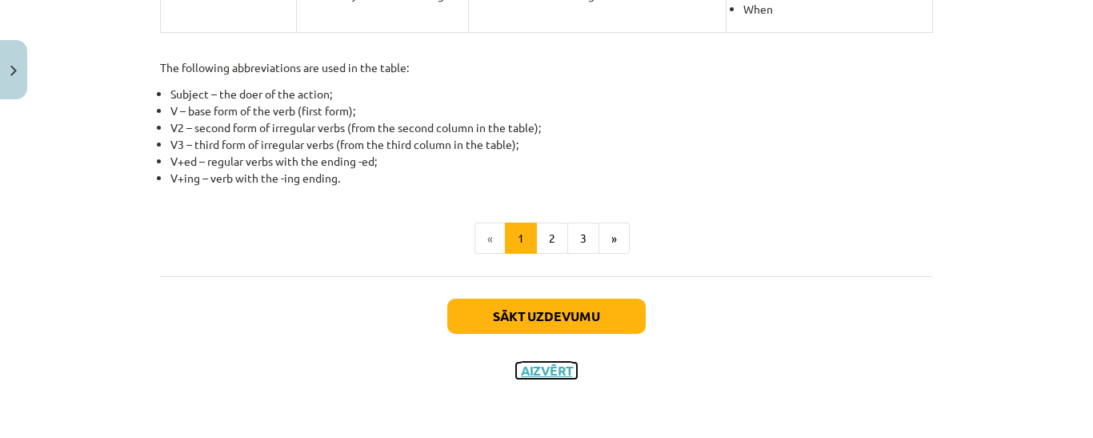 This screenshot has width=1093, height=438. What do you see at coordinates (546, 370) in the screenshot?
I see `button: Aizvērt` at bounding box center [546, 370].